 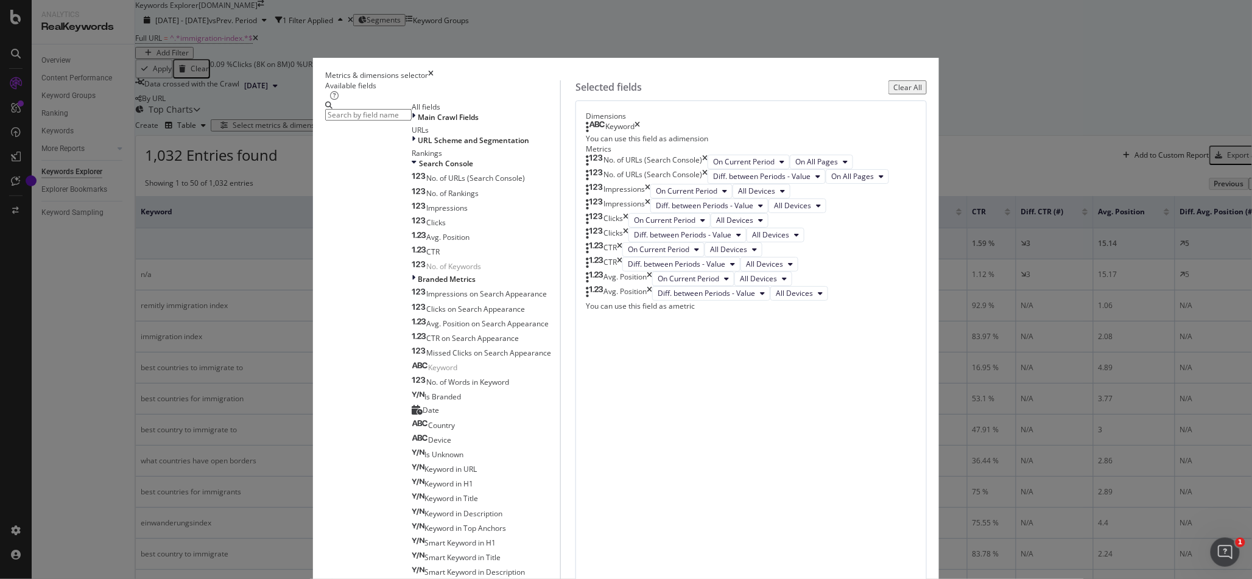 What do you see at coordinates (433, 252) in the screenshot?
I see `span: CTR` at bounding box center [433, 252].